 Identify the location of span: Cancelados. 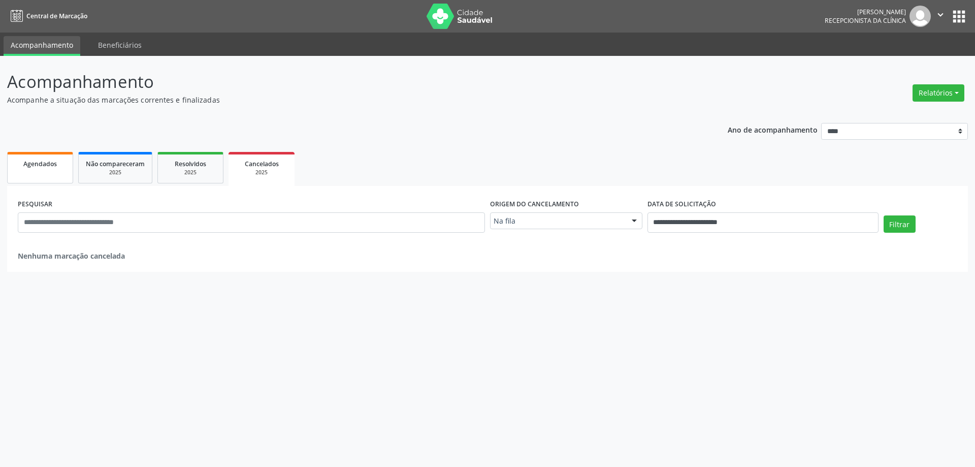
(262, 164).